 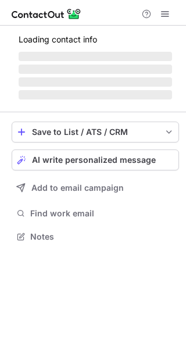 What do you see at coordinates (95, 188) in the screenshot?
I see `button: Add to email campaign` at bounding box center [95, 188].